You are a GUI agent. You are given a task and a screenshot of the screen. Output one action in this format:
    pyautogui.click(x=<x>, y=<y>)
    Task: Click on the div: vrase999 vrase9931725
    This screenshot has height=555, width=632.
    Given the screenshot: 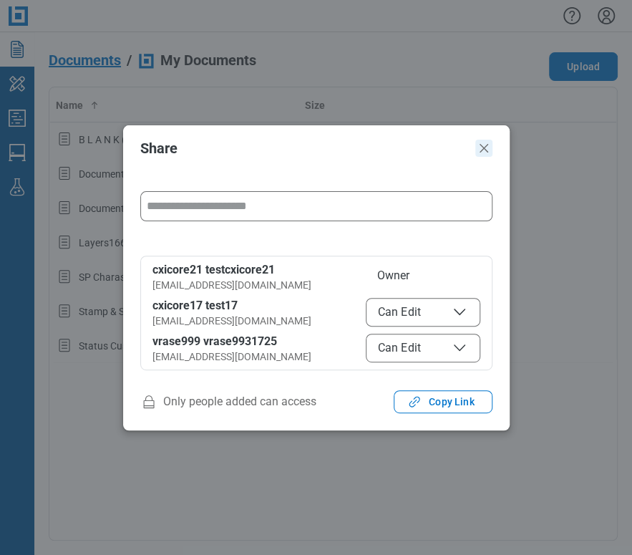 What is the action you would take?
    pyautogui.click(x=246, y=341)
    